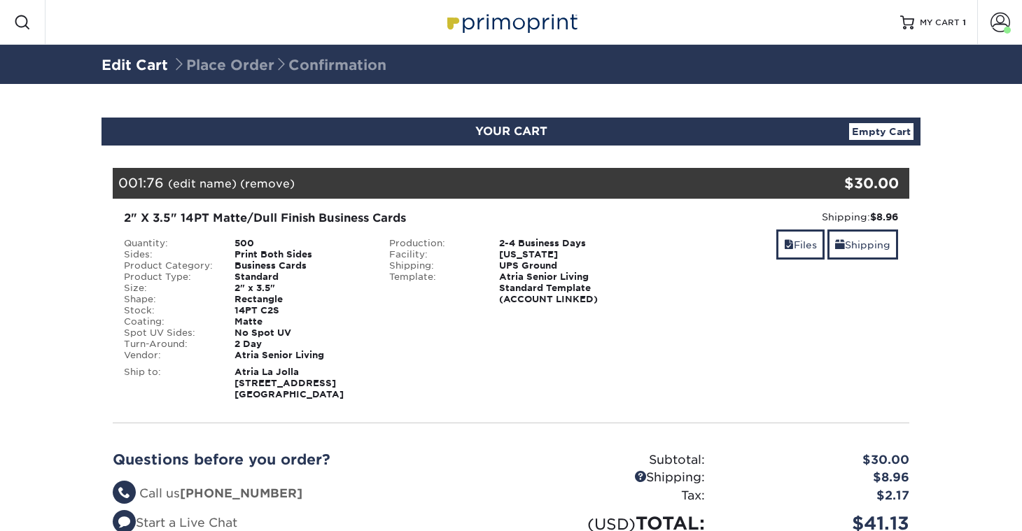 This screenshot has width=1022, height=531. What do you see at coordinates (175, 523) in the screenshot?
I see `a: Start a Live Chat` at bounding box center [175, 523].